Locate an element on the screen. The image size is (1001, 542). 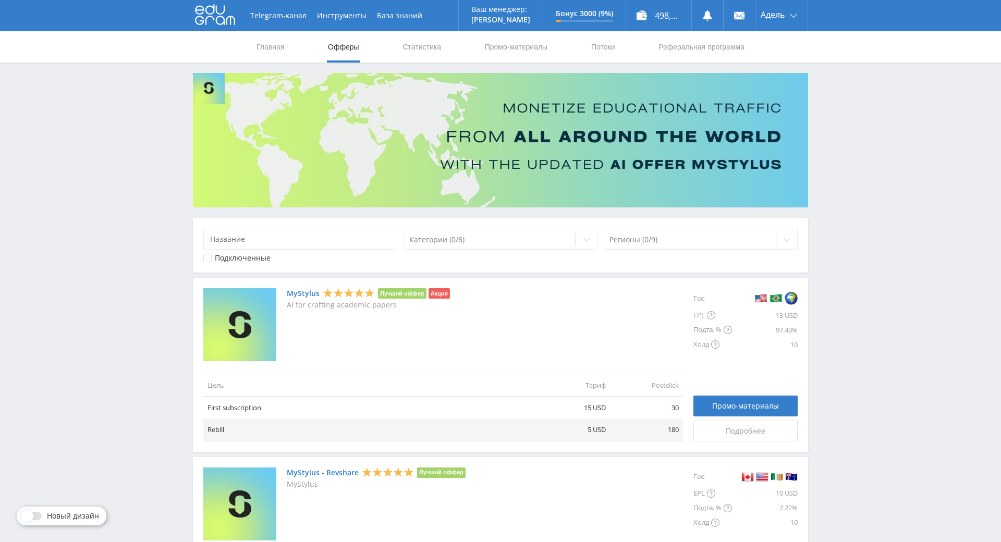
img: Banner is located at coordinates (500, 140).